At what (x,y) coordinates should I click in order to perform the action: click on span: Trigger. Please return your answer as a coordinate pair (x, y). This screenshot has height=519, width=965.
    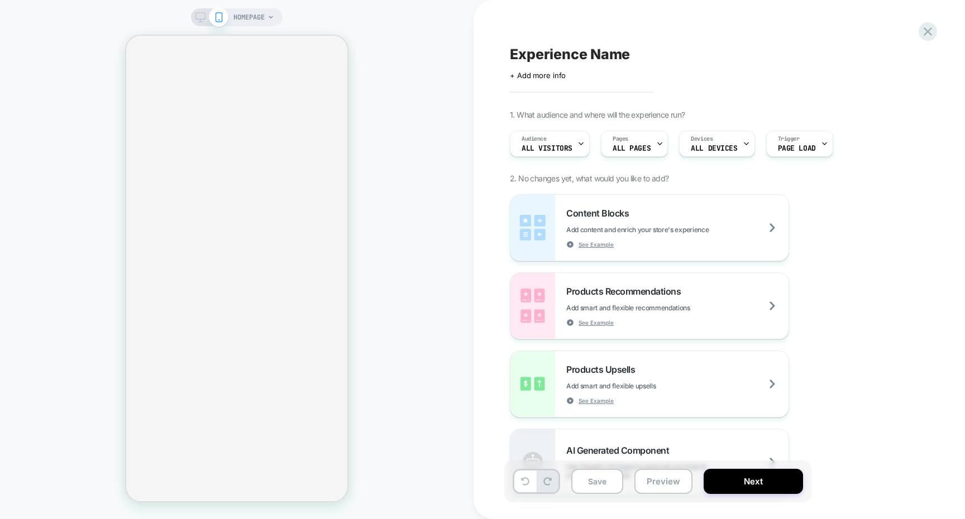
    Looking at the image, I should click on (788, 139).